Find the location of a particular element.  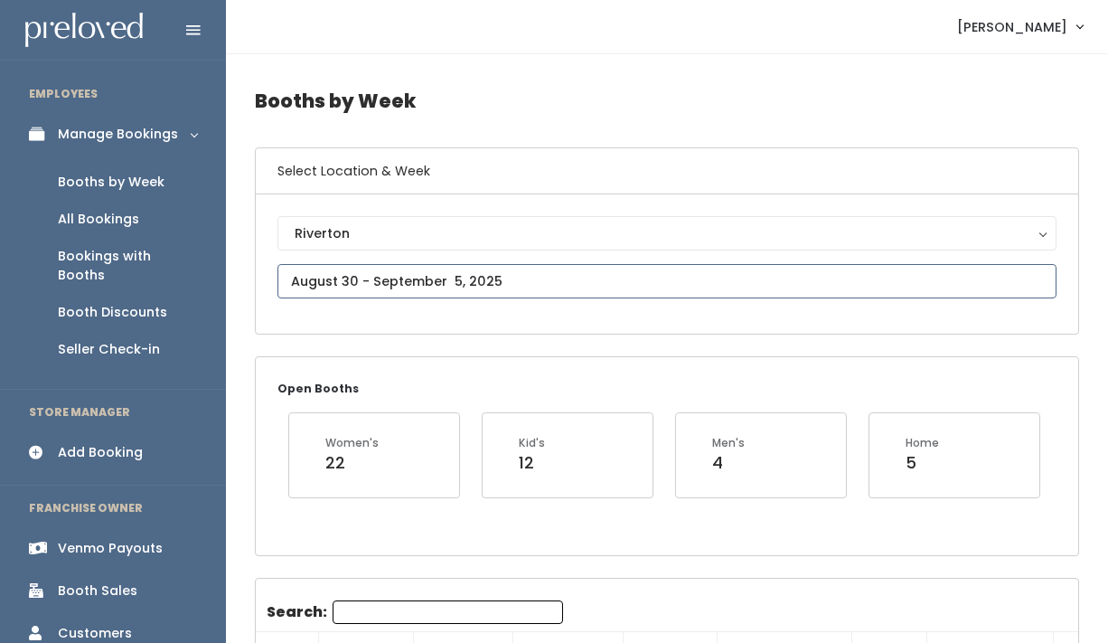

div: Seller Check-in is located at coordinates (108, 349).